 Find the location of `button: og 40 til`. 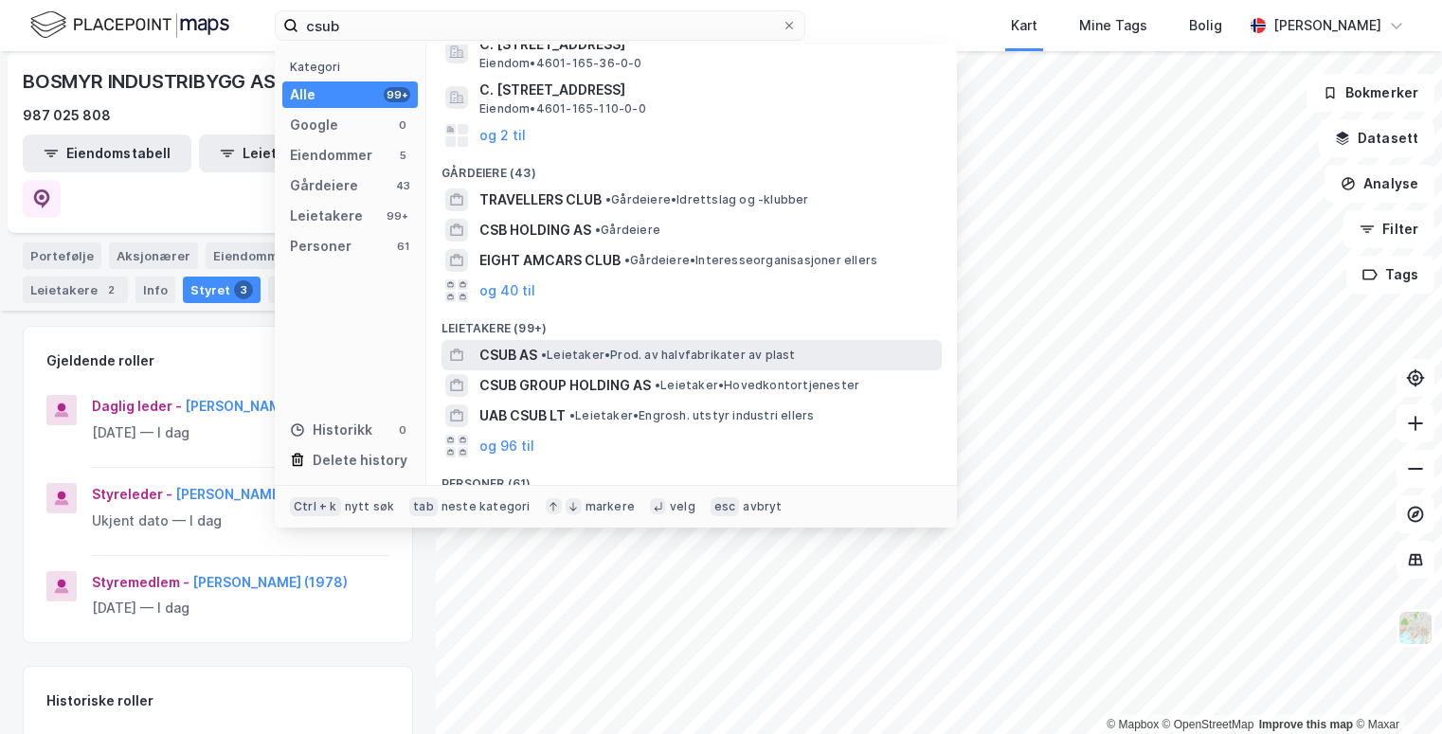

button: og 40 til is located at coordinates (507, 291).